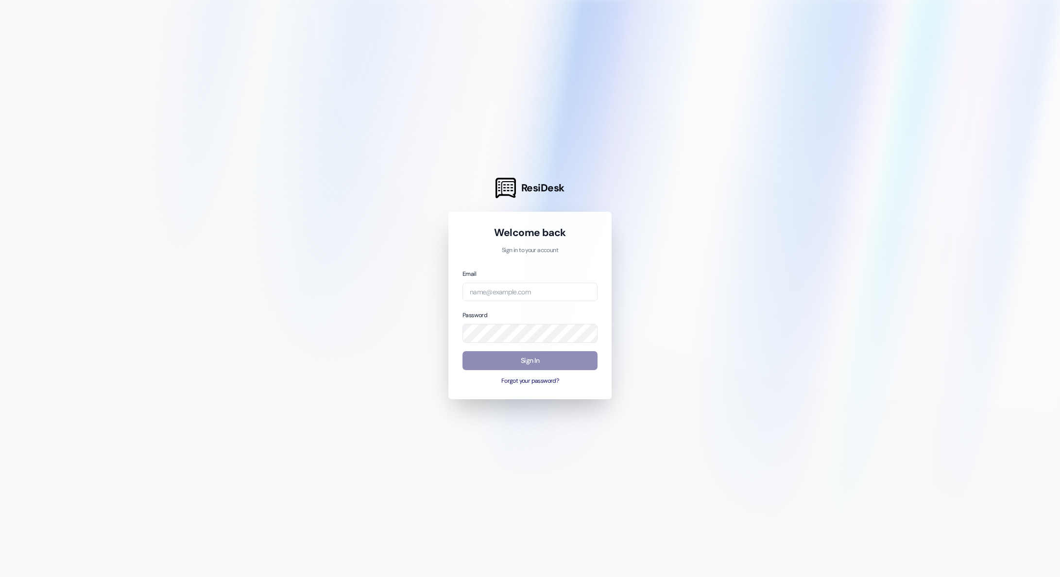 The width and height of the screenshot is (1060, 577). What do you see at coordinates (530, 233) in the screenshot?
I see `h1: Welcome back` at bounding box center [530, 233].